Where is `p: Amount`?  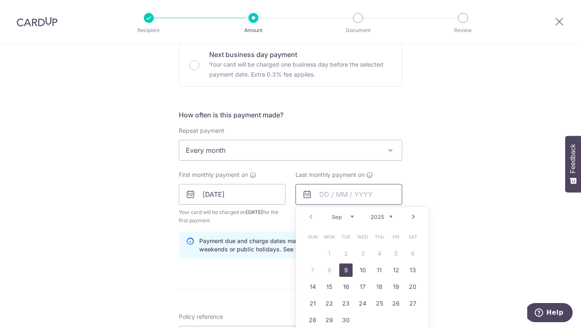
p: Amount is located at coordinates (253, 30).